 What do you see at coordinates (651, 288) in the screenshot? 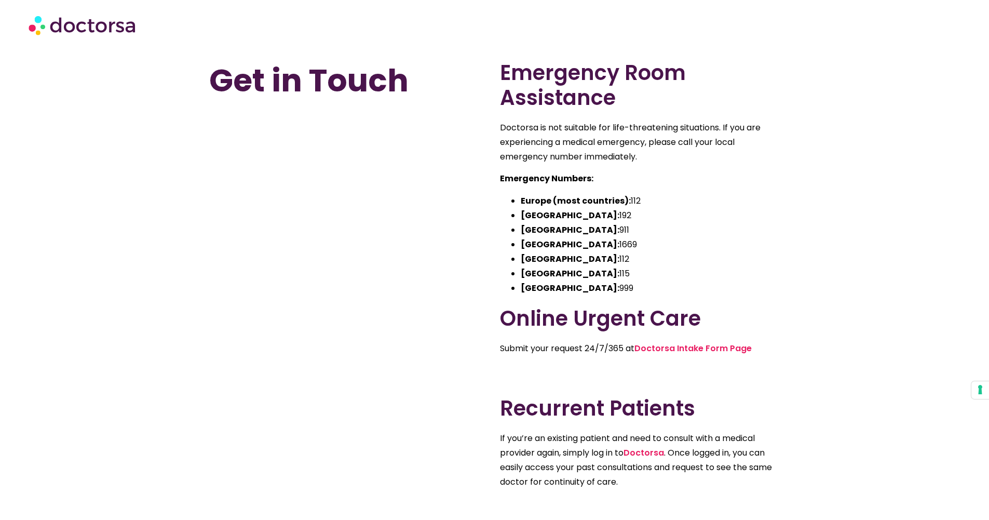
I see `li: 999` at bounding box center [651, 288].